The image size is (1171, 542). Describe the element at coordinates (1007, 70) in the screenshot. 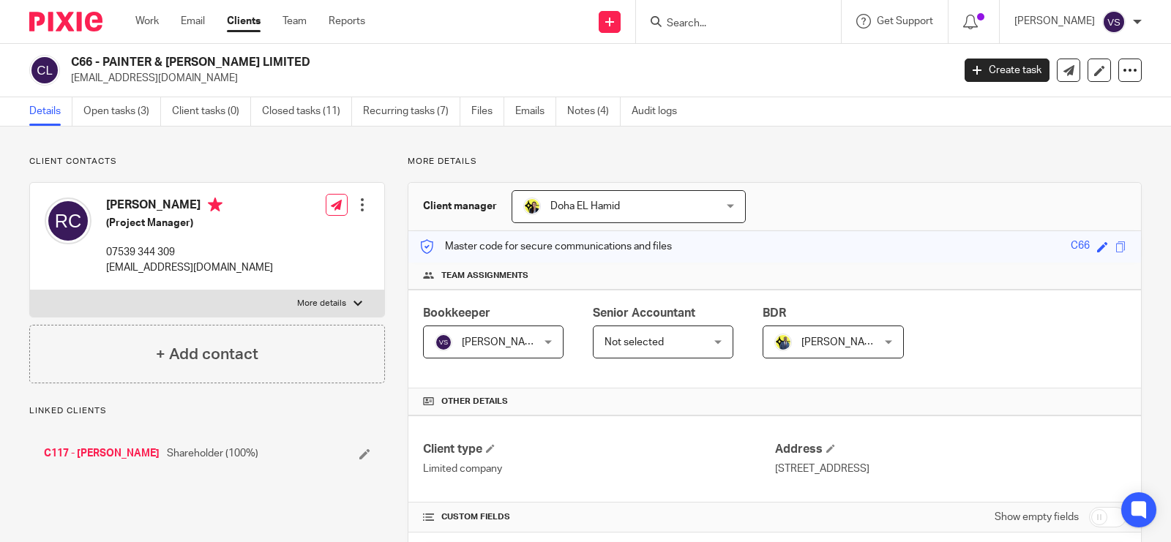

I see `a: Create task` at that location.